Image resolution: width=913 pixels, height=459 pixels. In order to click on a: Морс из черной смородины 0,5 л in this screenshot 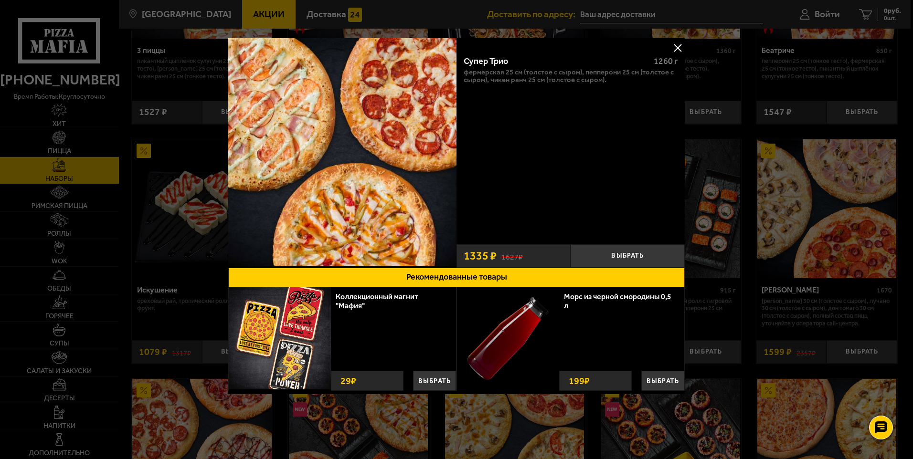, I will do `click(617, 301)`.